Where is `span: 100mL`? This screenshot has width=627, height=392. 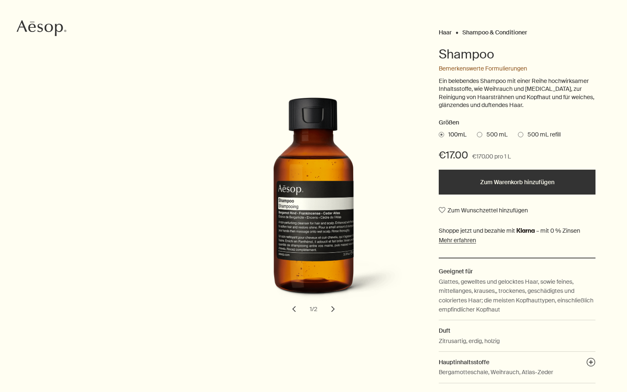
span: 100mL is located at coordinates (455, 135).